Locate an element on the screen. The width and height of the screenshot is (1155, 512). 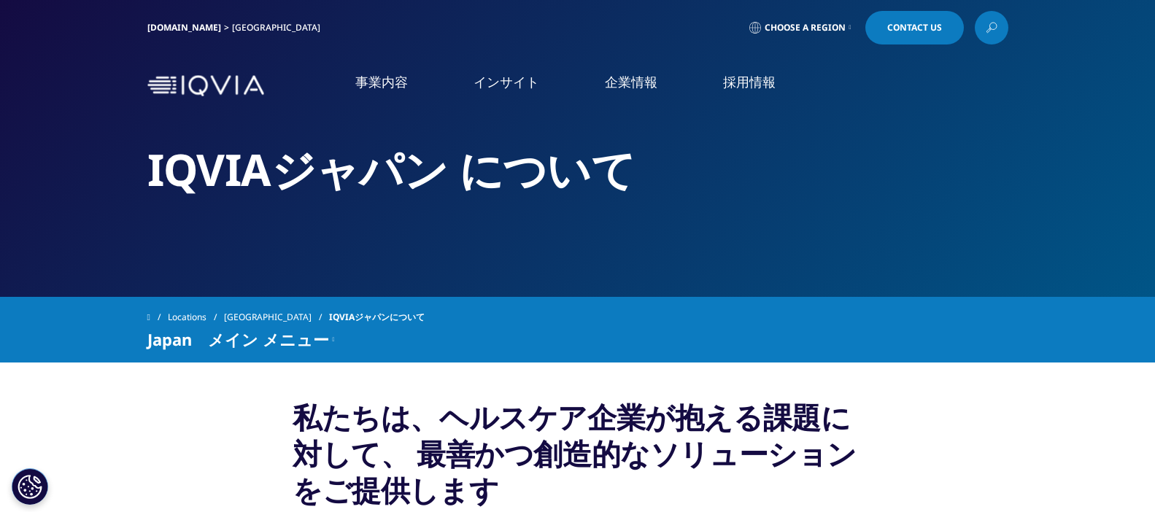
span: IQVIAジャパンについて is located at coordinates (376, 317).